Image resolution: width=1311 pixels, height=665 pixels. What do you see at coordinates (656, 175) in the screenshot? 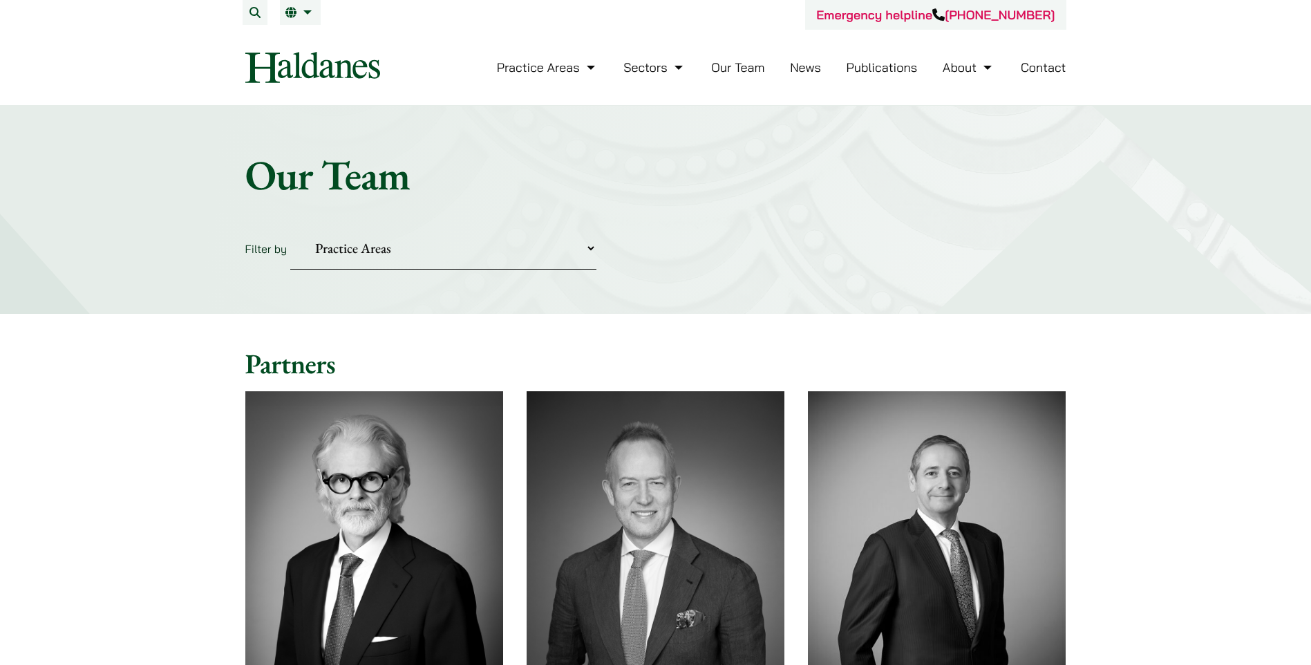
I see `h1: Our Team` at bounding box center [656, 175].